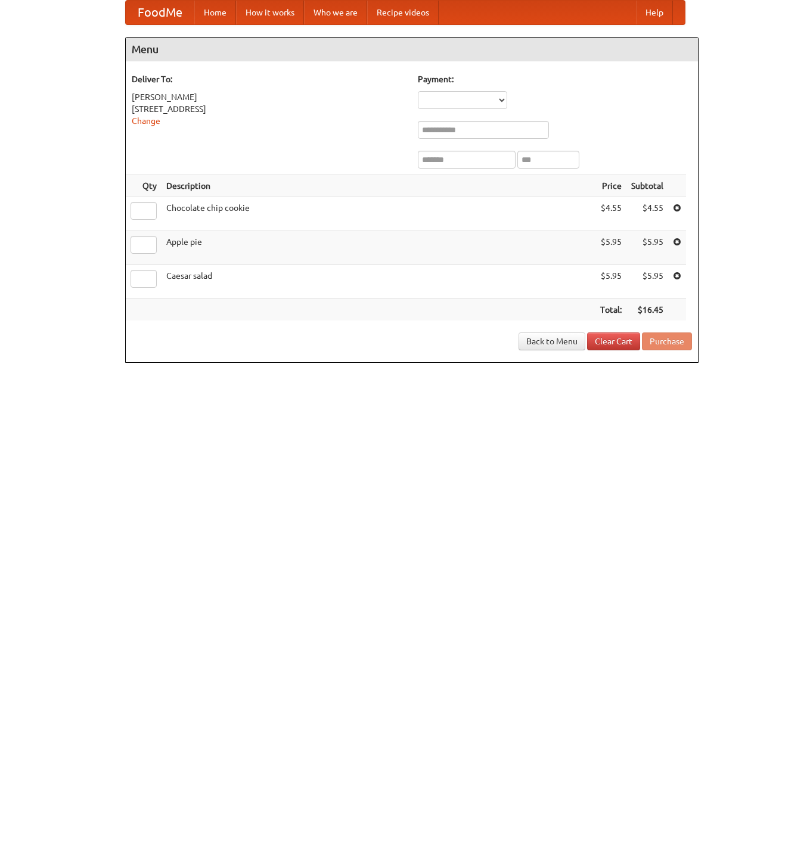 The height and width of the screenshot is (843, 810). What do you see at coordinates (611, 310) in the screenshot?
I see `th: Total:` at bounding box center [611, 310].